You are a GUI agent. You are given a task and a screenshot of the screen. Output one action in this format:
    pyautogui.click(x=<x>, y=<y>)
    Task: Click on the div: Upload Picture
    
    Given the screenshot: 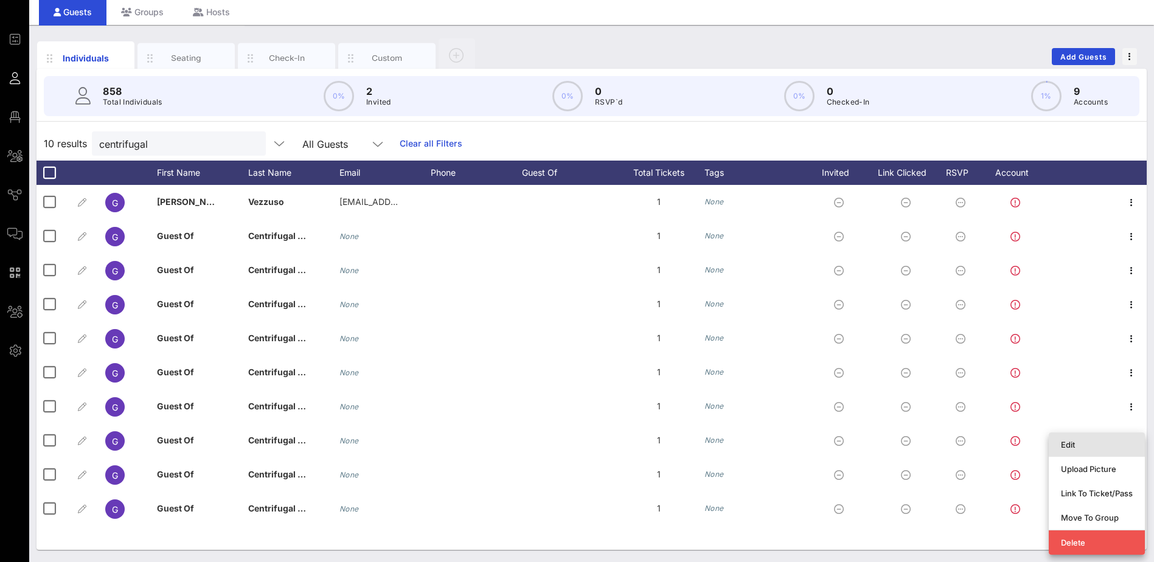 What is the action you would take?
    pyautogui.click(x=1096, y=469)
    